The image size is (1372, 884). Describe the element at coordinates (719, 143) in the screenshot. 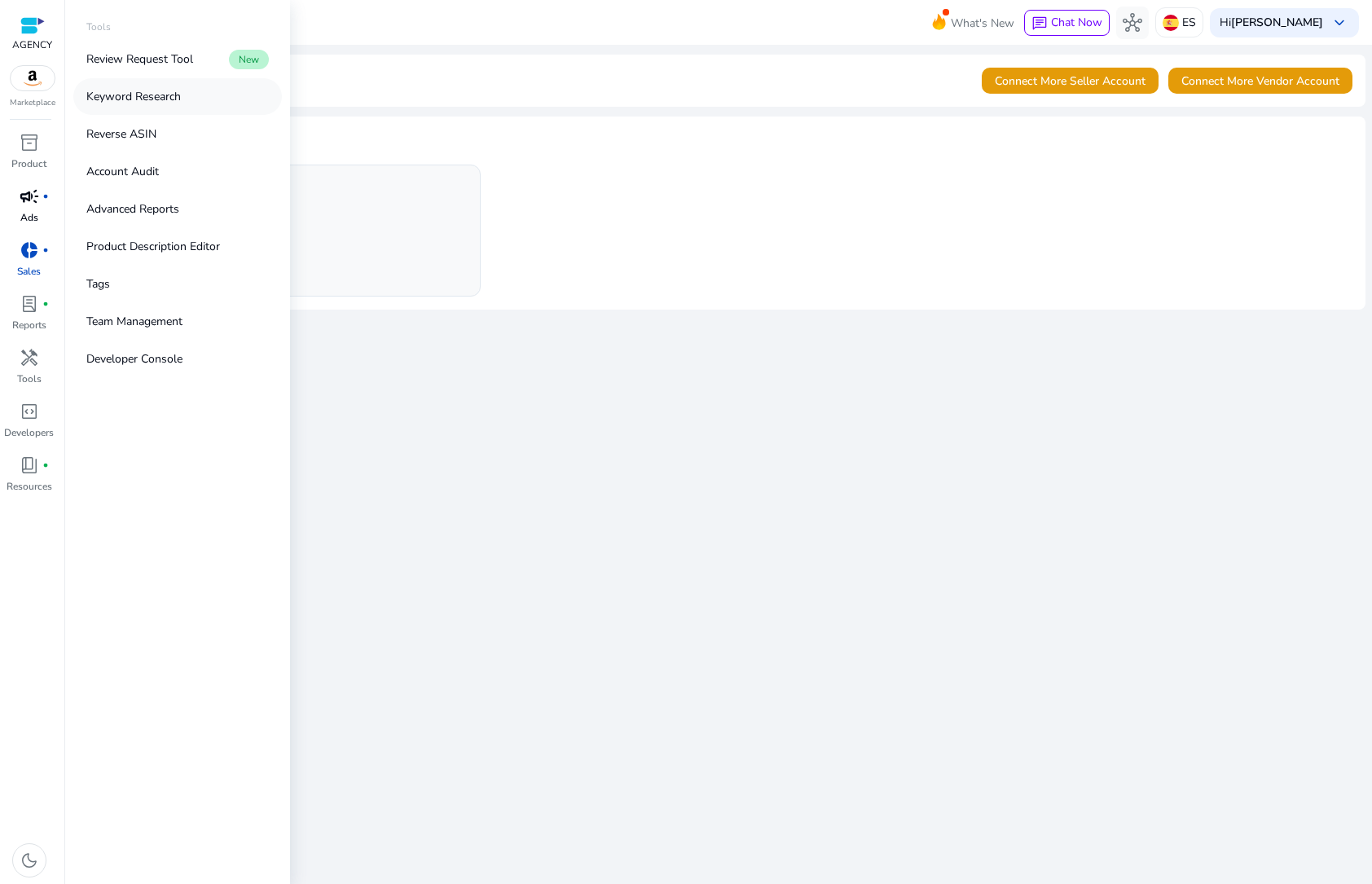

I see `h4: Amazon Sales Profiles` at that location.